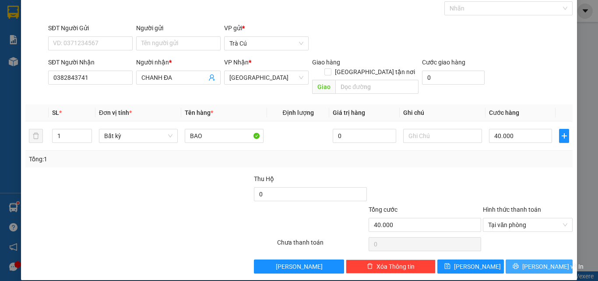 The image size is (598, 281). Describe the element at coordinates (564, 136) in the screenshot. I see `span: plus` at that location.